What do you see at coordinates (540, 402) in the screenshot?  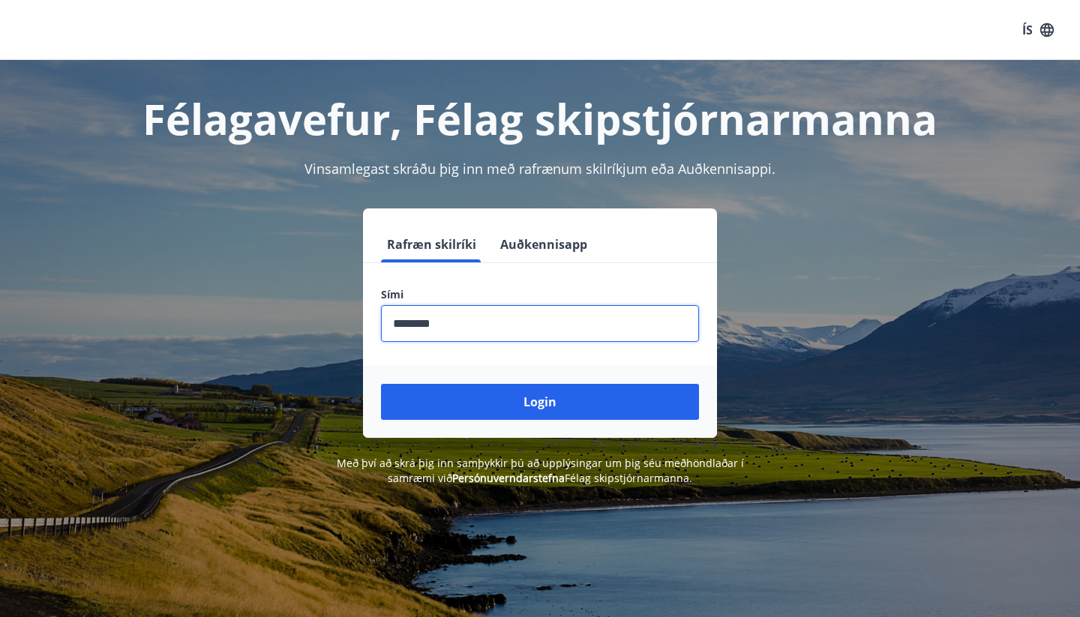 I see `button: Login` at bounding box center [540, 402].